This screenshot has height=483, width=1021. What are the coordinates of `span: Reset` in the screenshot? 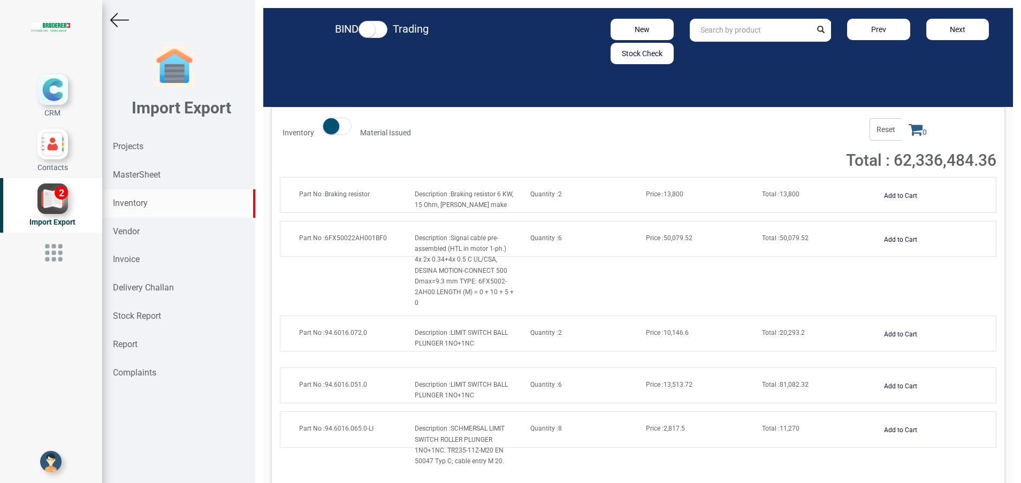 It's located at (886, 130).